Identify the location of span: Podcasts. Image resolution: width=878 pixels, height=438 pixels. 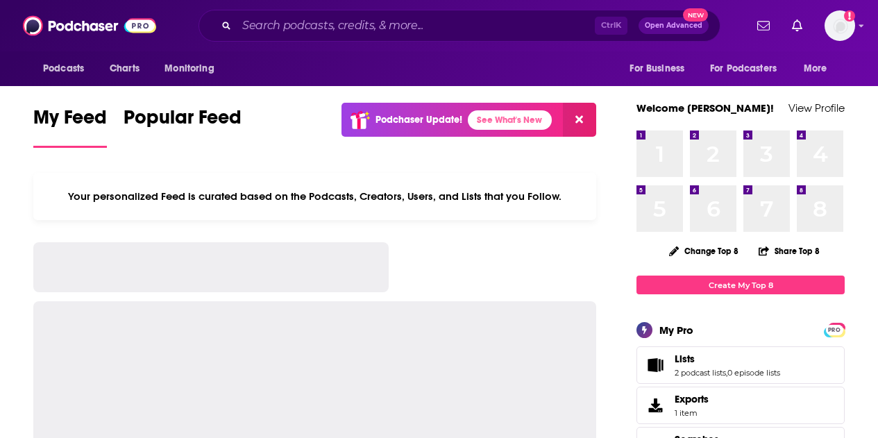
(63, 69).